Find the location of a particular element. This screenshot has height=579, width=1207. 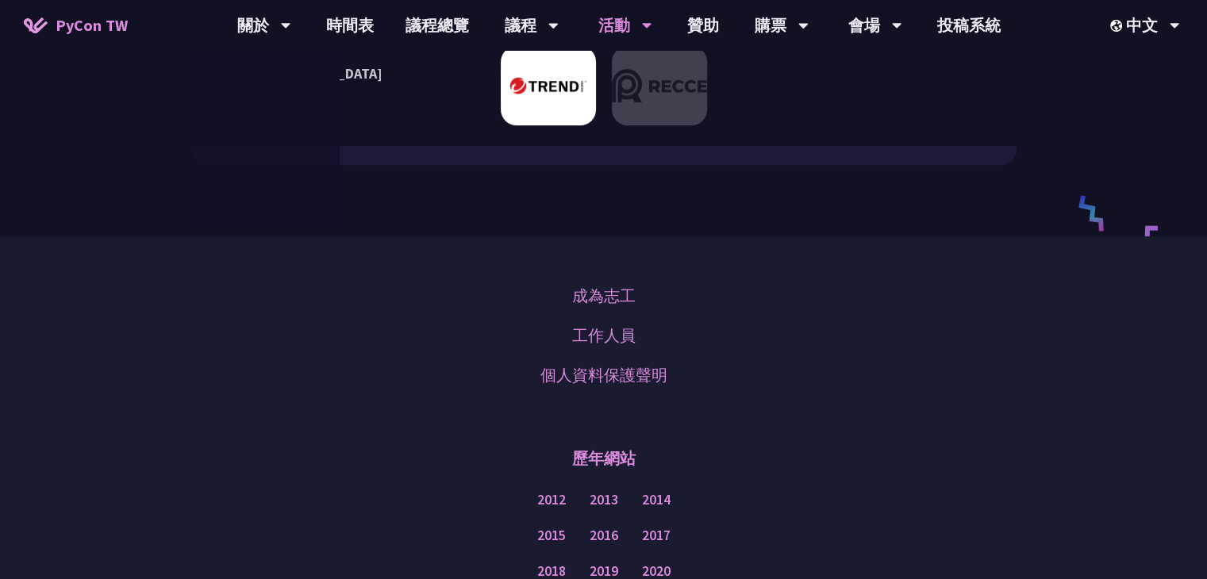

img: Home icon of PyCon TW 2025 is located at coordinates (36, 25).